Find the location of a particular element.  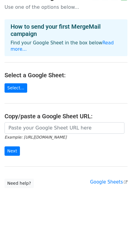

a: Need help? is located at coordinates (19, 183).